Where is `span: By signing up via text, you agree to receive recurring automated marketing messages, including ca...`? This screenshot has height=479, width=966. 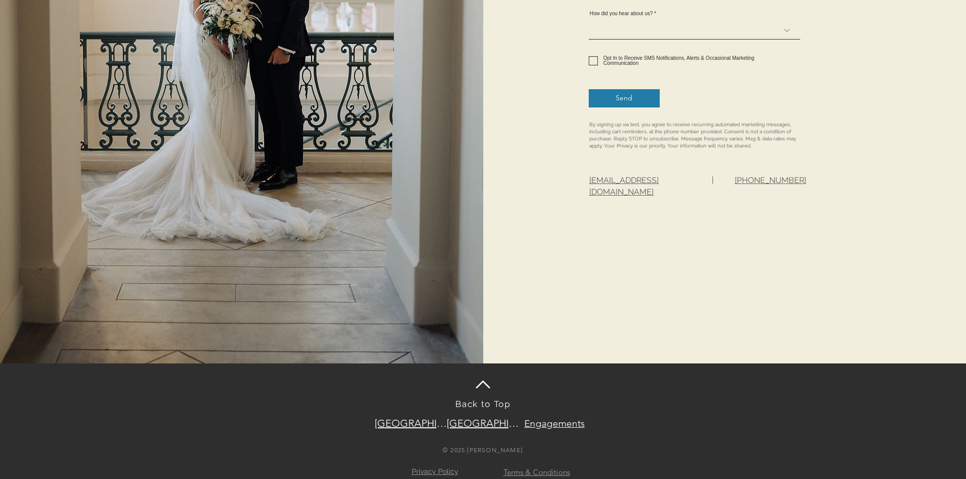
span: By signing up via text, you agree to receive recurring automated marketing messages, including ca... is located at coordinates (693, 135).